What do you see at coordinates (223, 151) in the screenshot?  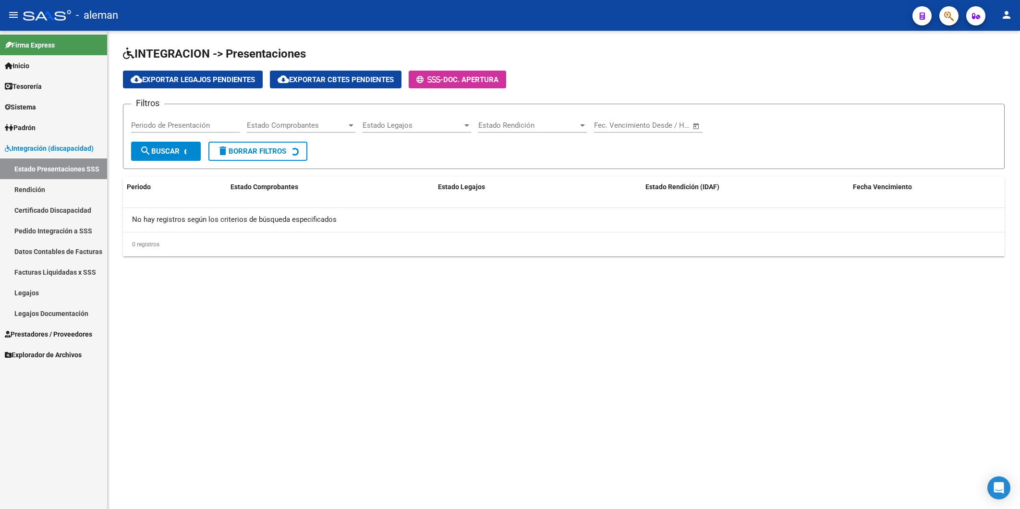 I see `mat-icon: delete` at bounding box center [223, 151].